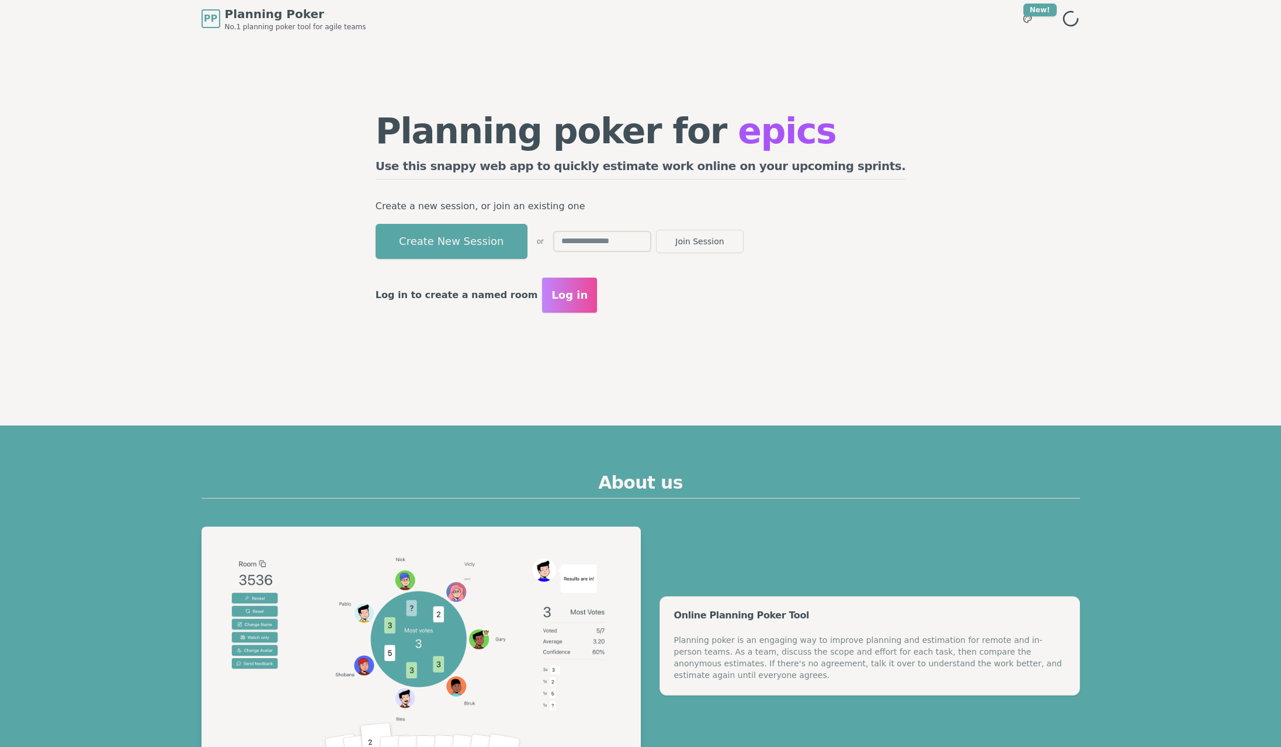 This screenshot has width=1281, height=747. I want to click on span: PP, so click(210, 19).